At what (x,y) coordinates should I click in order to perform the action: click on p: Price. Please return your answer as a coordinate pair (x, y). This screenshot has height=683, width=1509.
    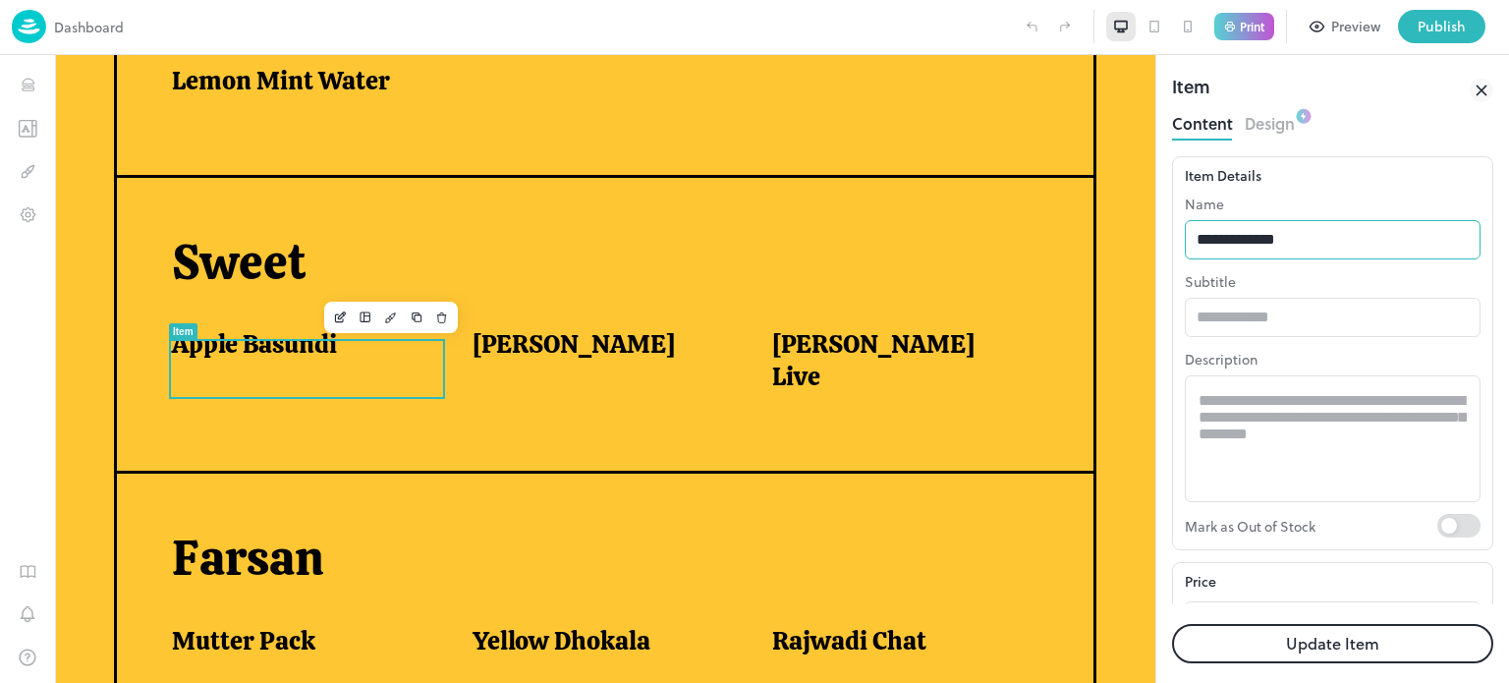
    Looking at the image, I should click on (1201, 581).